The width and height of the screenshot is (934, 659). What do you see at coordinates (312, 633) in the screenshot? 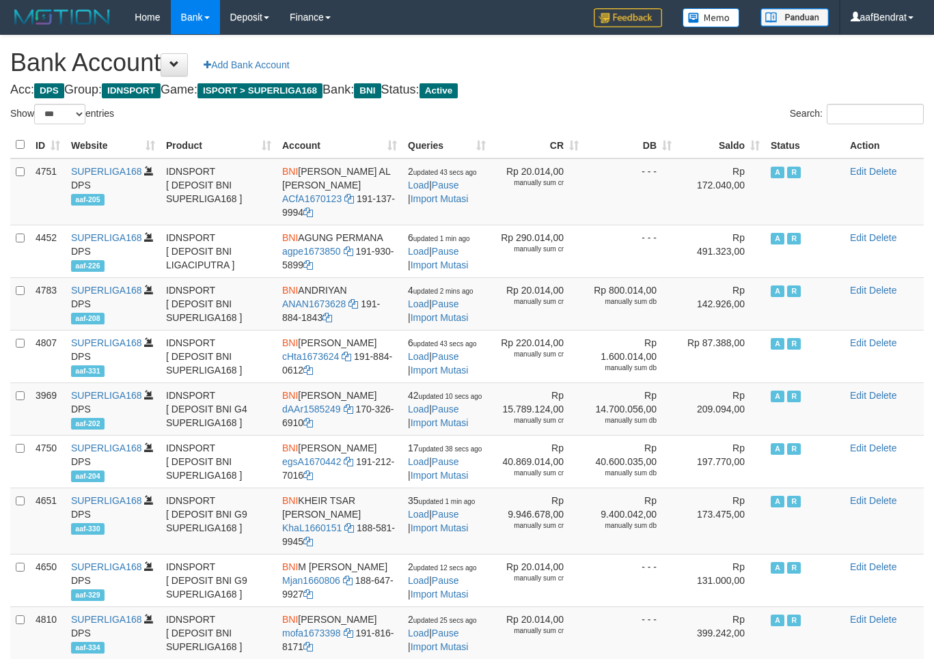
I see `a: mofa1673398` at bounding box center [312, 633].